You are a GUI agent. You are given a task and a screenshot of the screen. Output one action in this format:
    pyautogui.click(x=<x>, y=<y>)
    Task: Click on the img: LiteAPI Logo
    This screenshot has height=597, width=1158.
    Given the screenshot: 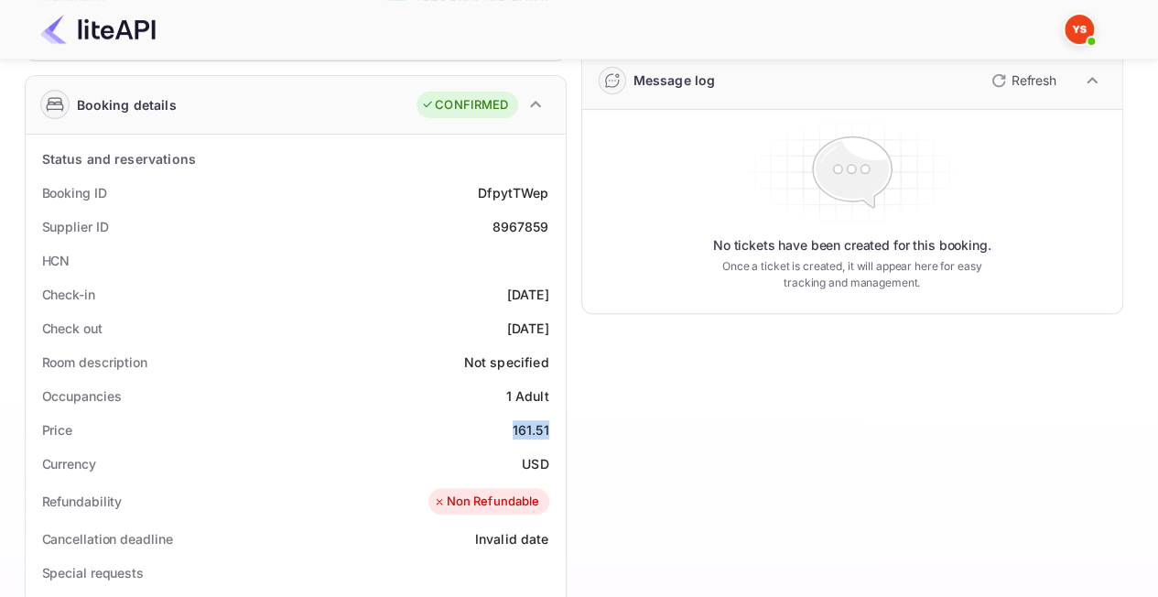 What is the action you would take?
    pyautogui.click(x=98, y=29)
    